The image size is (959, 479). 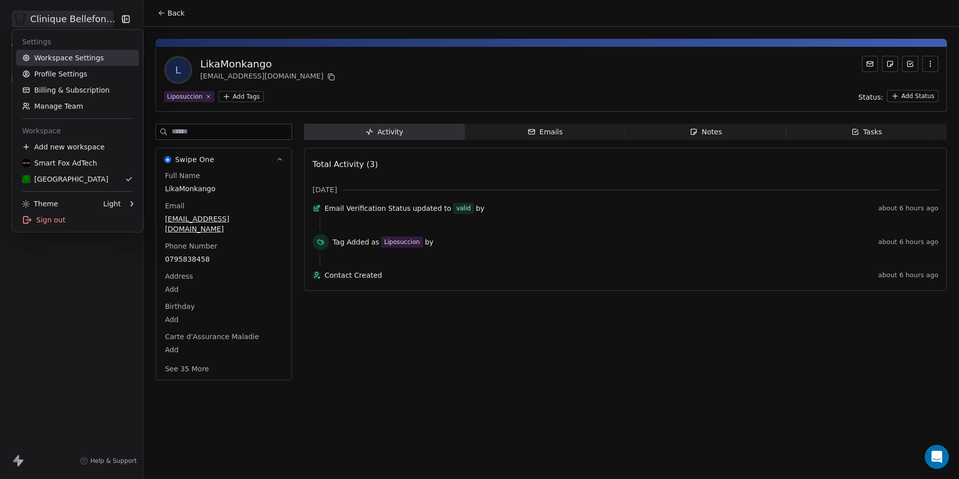 I want to click on div: Add new workspace, so click(x=78, y=147).